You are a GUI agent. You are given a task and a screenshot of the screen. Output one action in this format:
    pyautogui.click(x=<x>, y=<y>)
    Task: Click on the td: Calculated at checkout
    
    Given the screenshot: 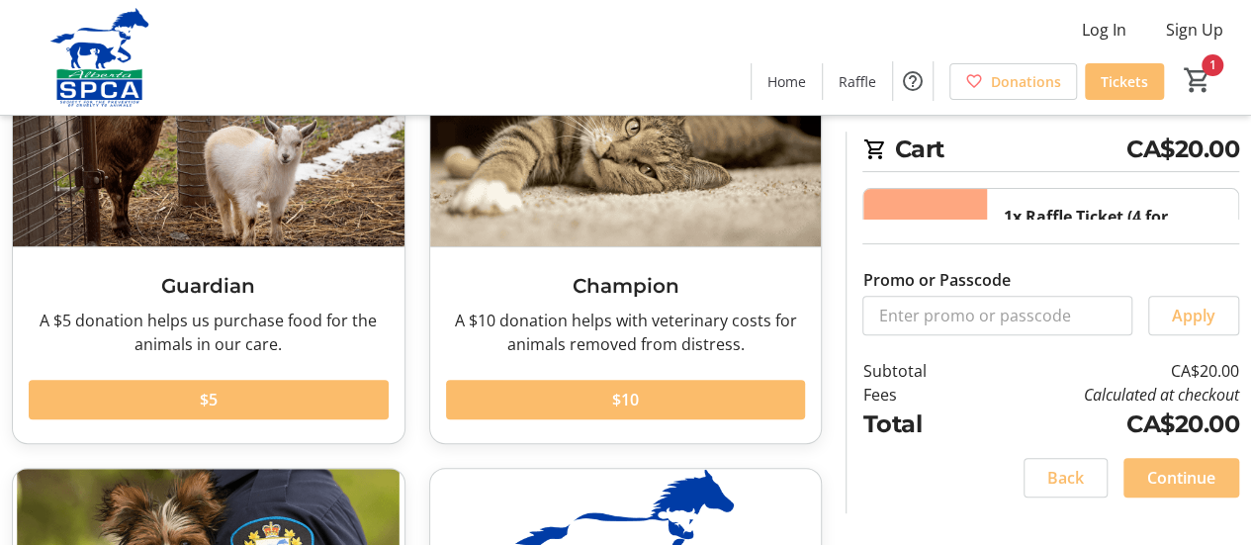 What is the action you would take?
    pyautogui.click(x=1105, y=395)
    